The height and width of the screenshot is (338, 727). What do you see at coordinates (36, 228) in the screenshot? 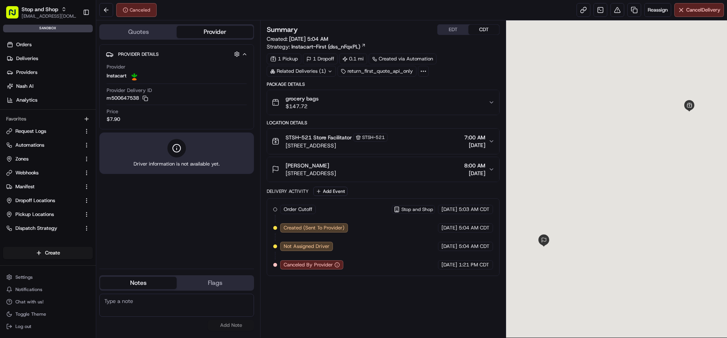
I see `span: Dispatch Strategy` at bounding box center [36, 228].